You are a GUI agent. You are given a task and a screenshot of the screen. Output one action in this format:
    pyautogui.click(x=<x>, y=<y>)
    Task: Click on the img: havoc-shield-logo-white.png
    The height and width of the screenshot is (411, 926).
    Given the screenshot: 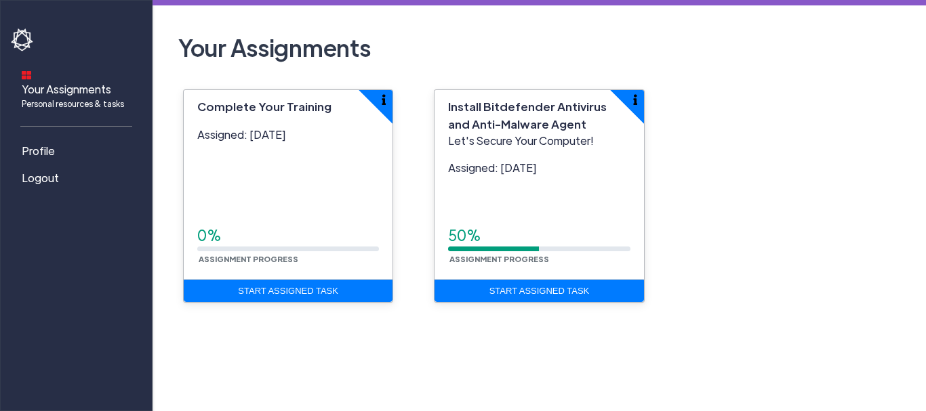 What is the action you would take?
    pyautogui.click(x=23, y=40)
    